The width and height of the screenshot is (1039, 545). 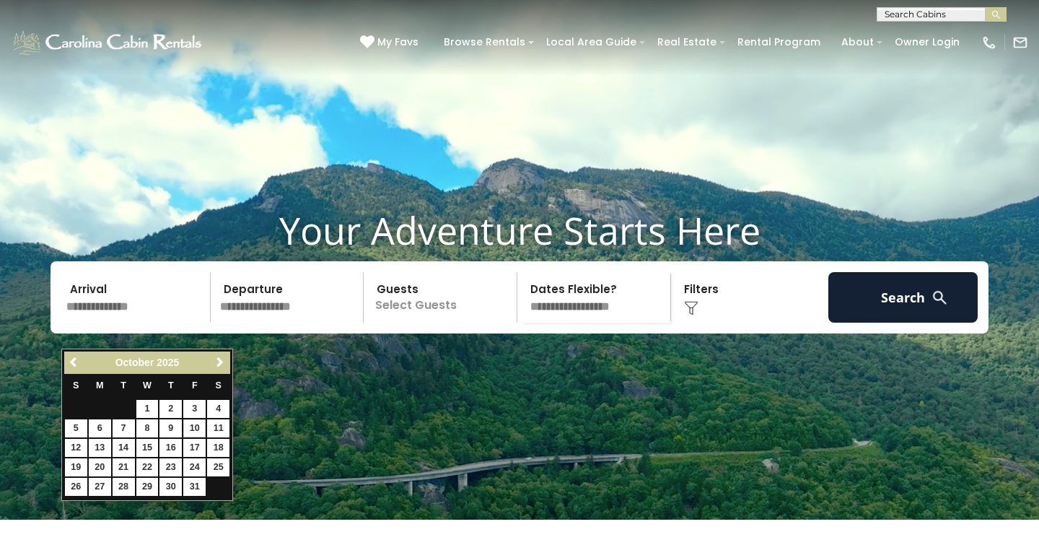 What do you see at coordinates (147, 385) in the screenshot?
I see `span: Wednesday` at bounding box center [147, 385].